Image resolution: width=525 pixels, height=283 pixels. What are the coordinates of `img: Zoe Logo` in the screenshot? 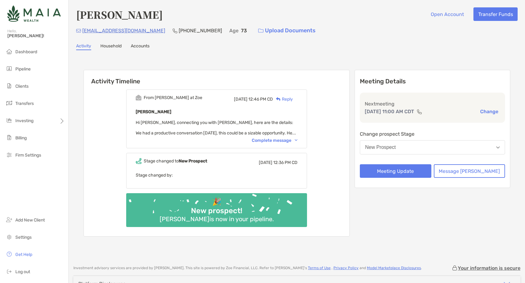 It's located at (34, 14).